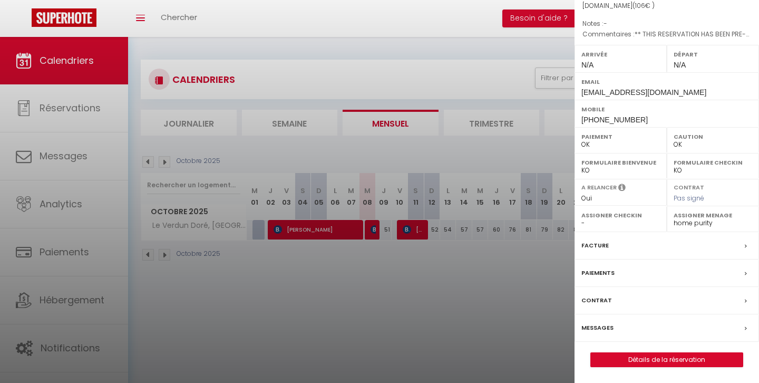 Image resolution: width=759 pixels, height=383 pixels. I want to click on label: Formulaire Checkin, so click(712, 162).